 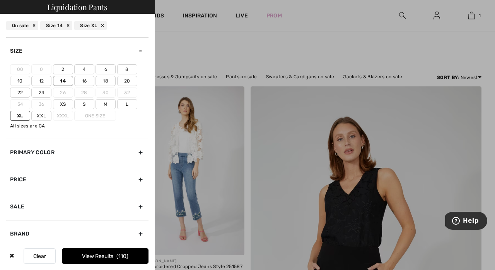 What do you see at coordinates (63, 104) in the screenshot?
I see `label: Xs` at bounding box center [63, 104].